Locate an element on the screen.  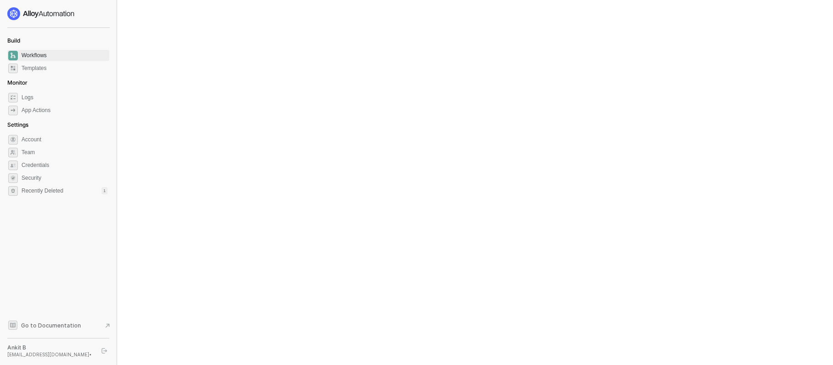
span: Go to Documentation is located at coordinates (51, 325).